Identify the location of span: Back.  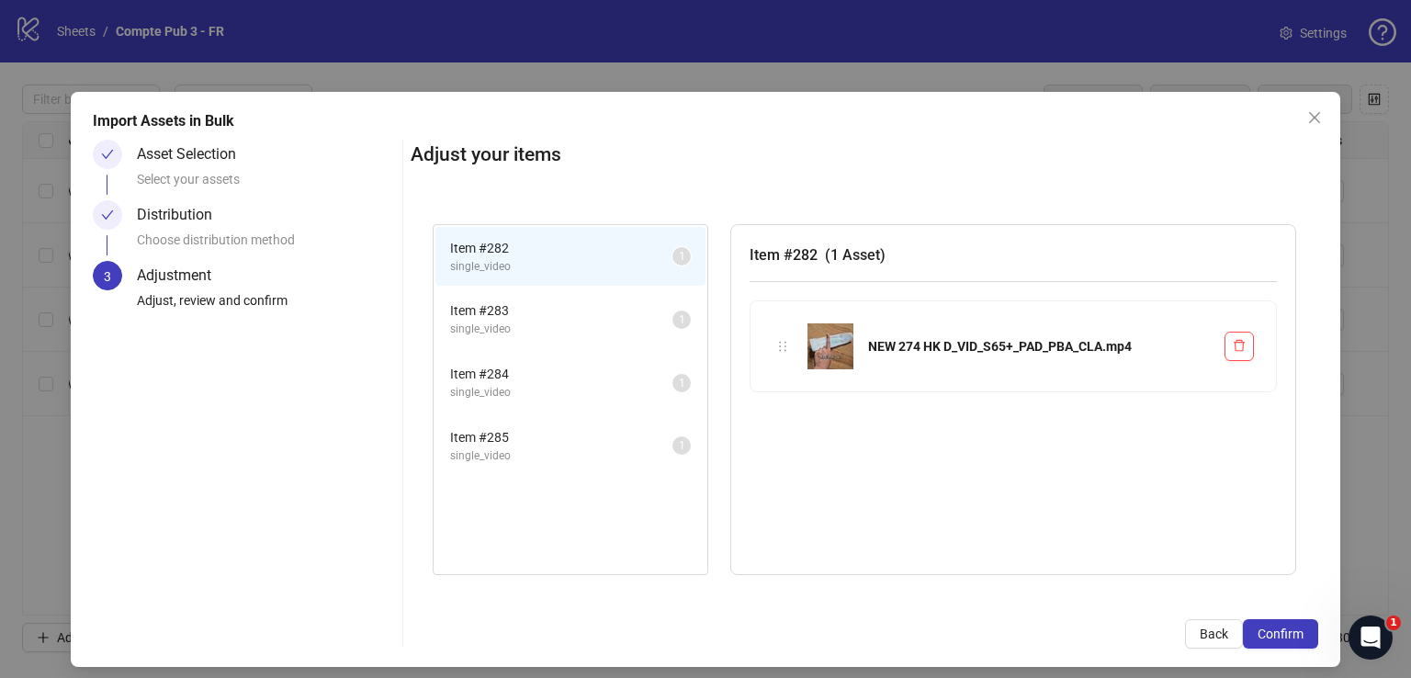
(1213, 634).